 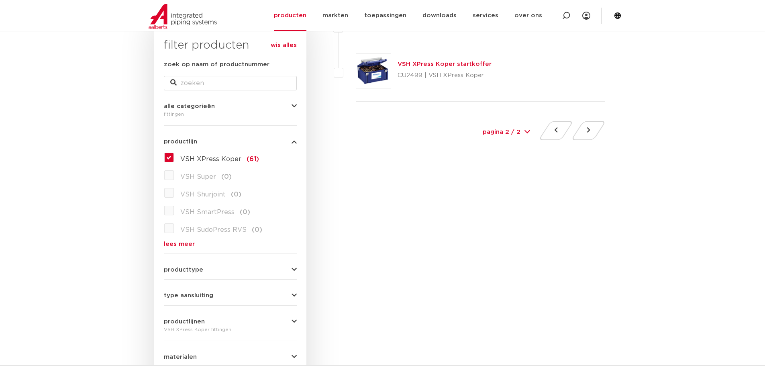 What do you see at coordinates (230, 141) in the screenshot?
I see `button: productlijn` at bounding box center [230, 141].